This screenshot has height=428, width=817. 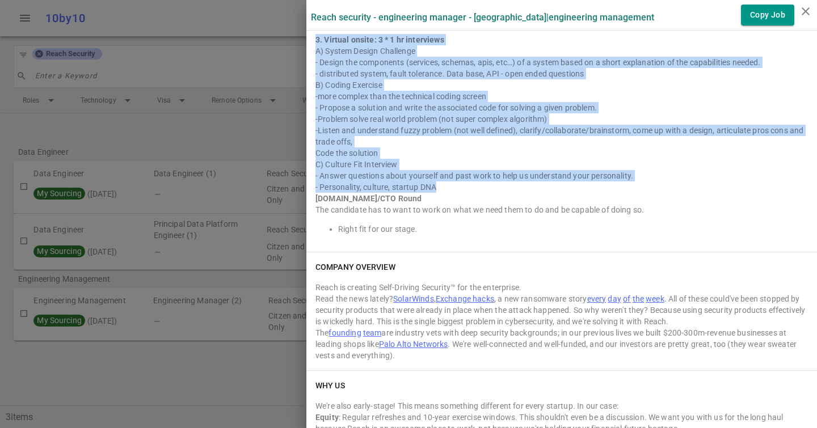 I want to click on div: The candidate has to want to work on what we need them to do and be capable of doing so., so click(x=561, y=210).